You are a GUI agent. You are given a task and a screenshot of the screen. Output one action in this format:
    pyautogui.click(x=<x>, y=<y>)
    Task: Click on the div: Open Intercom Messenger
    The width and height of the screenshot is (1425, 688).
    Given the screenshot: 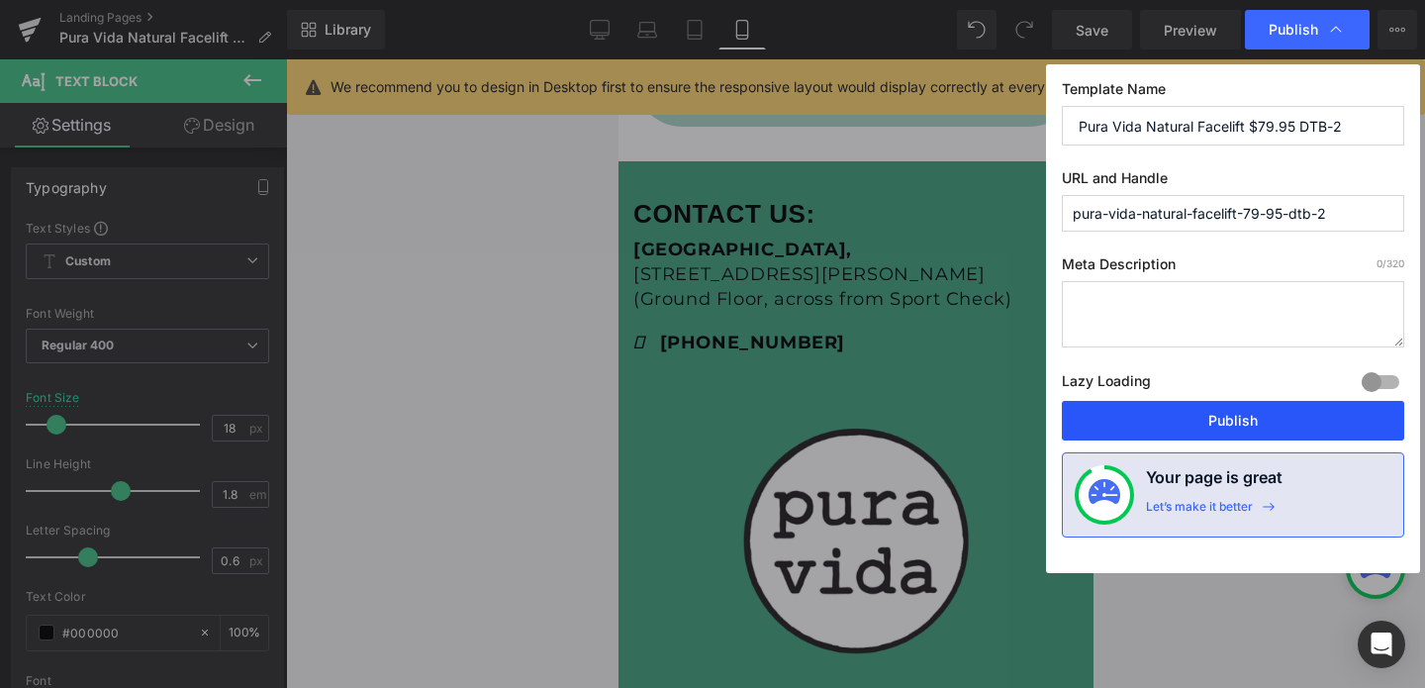 What is the action you would take?
    pyautogui.click(x=1381, y=644)
    